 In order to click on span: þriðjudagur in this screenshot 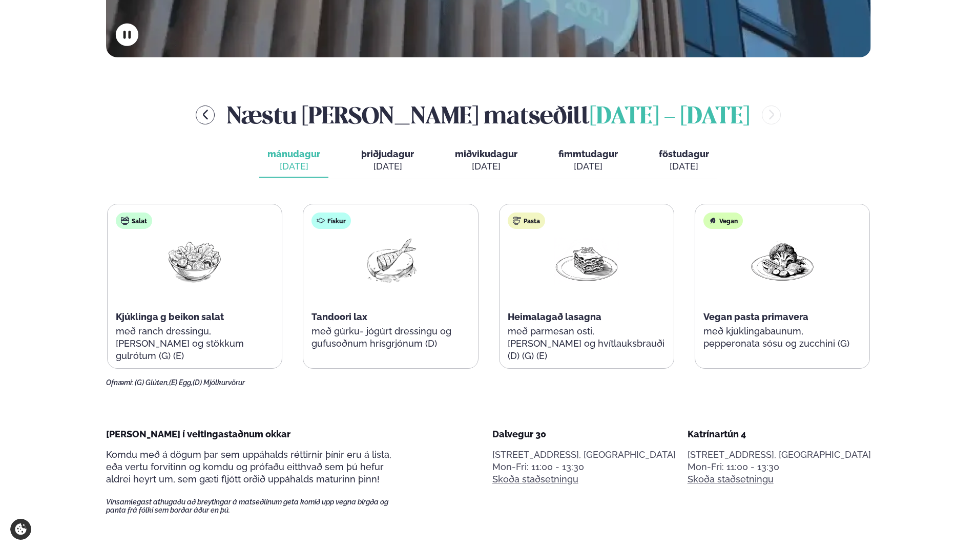, I will do `click(387, 154)`.